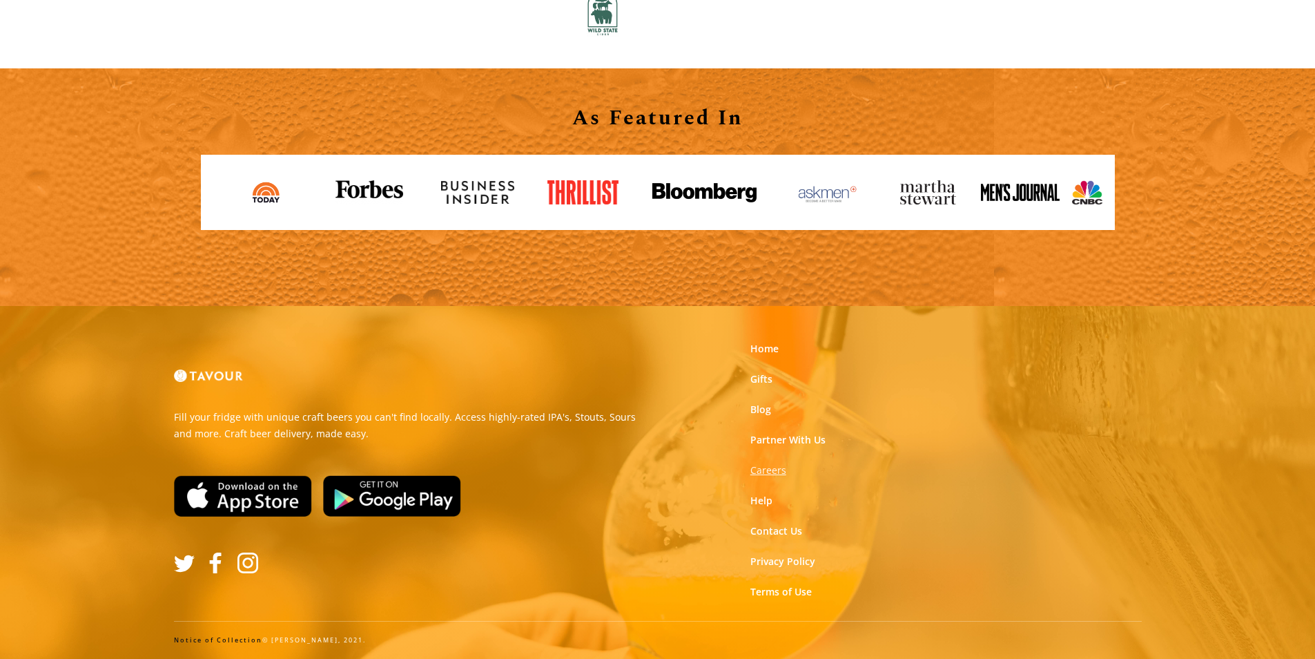  I want to click on a: Help, so click(761, 500).